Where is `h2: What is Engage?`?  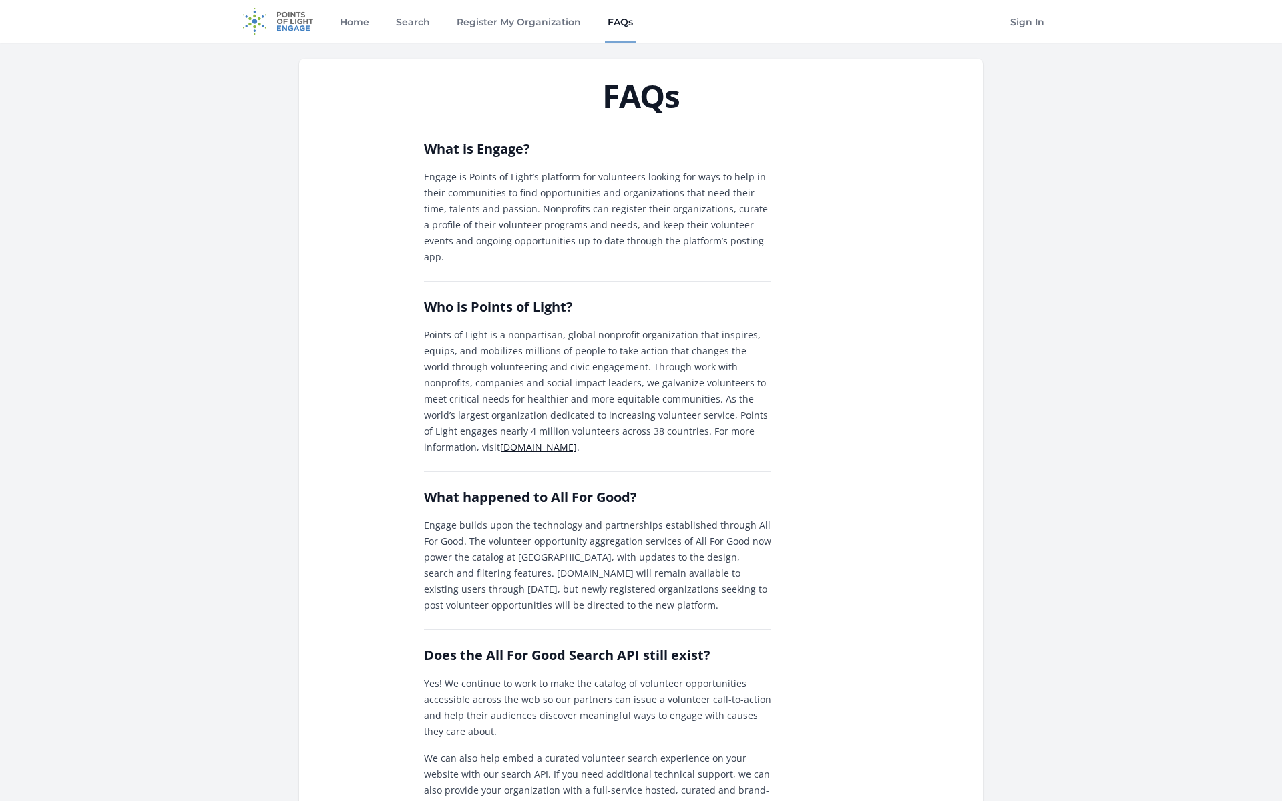 h2: What is Engage? is located at coordinates (598, 149).